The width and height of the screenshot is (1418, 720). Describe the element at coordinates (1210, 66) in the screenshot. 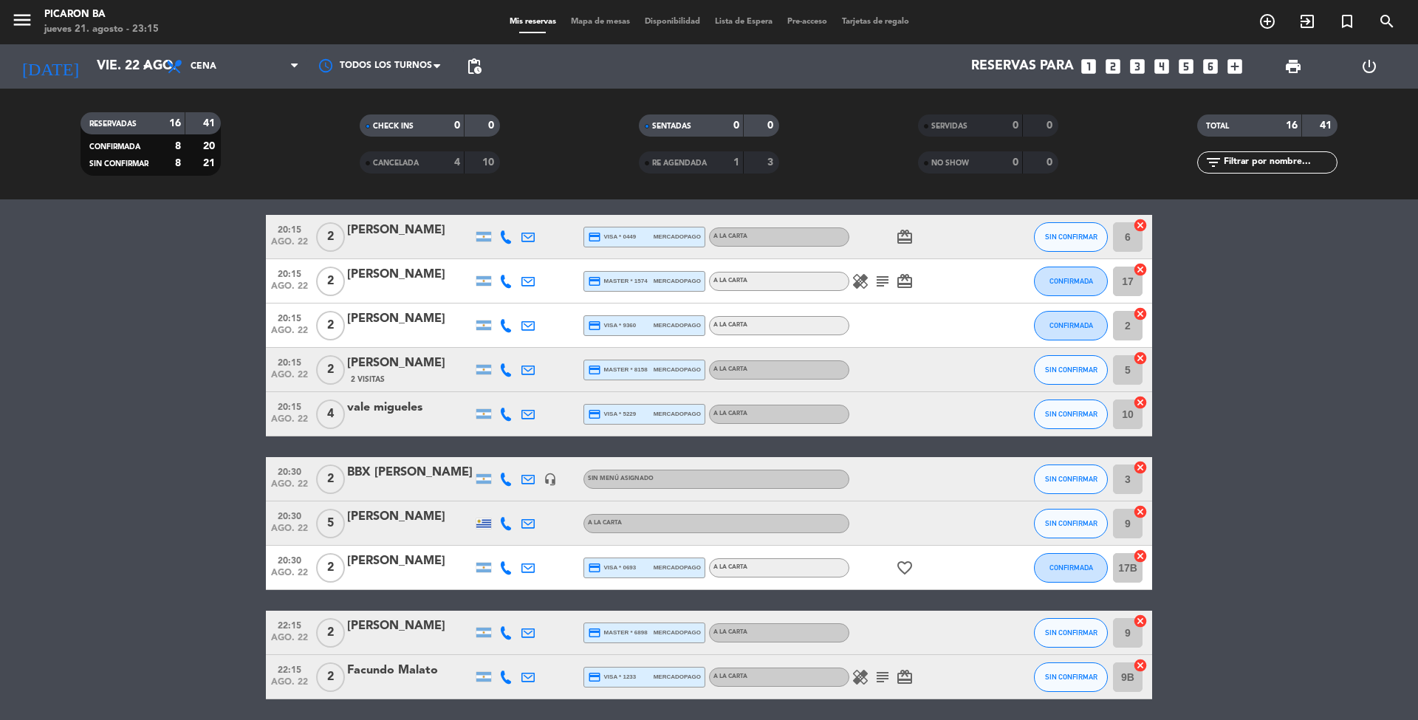

I see `i: looks_6` at that location.